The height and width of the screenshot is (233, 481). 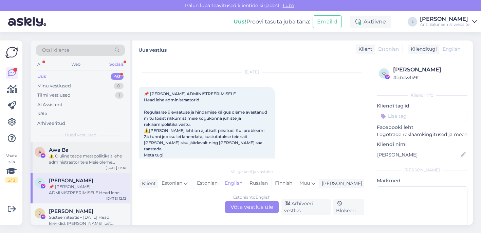 I want to click on input: Lisa nimi, so click(x=418, y=154).